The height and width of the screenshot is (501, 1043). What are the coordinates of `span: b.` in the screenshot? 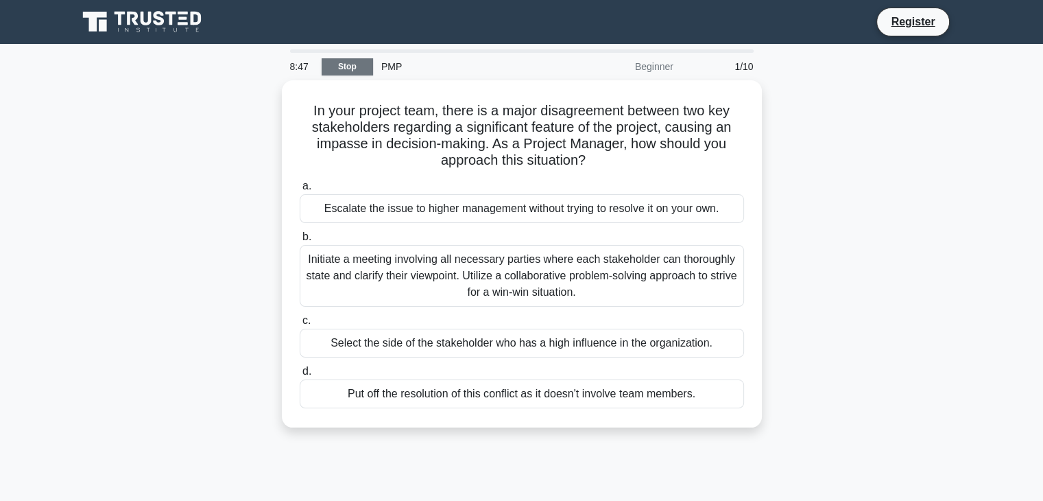 It's located at (306, 236).